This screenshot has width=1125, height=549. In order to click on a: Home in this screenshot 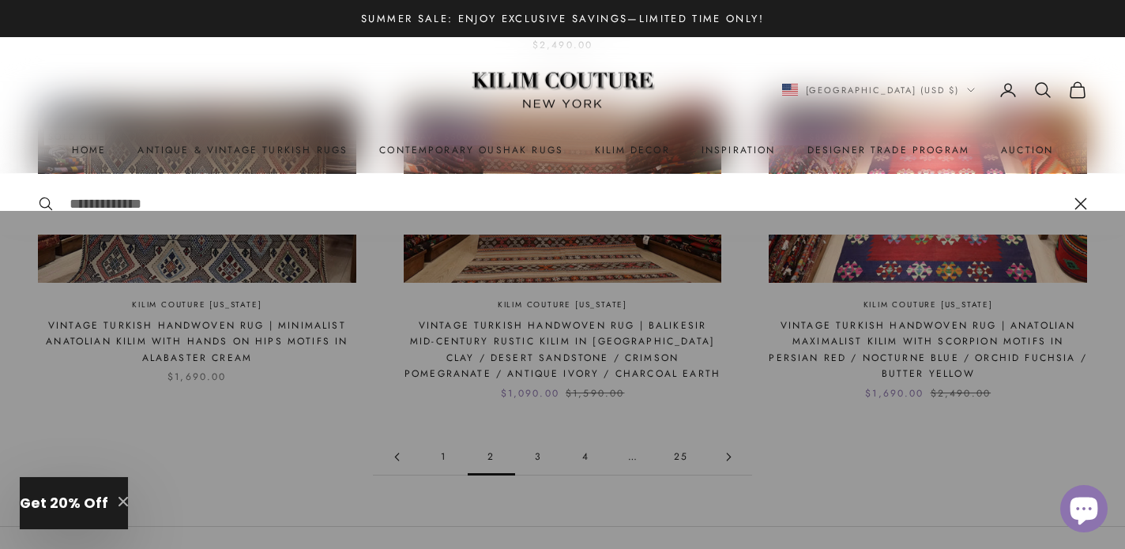, I will do `click(89, 150)`.